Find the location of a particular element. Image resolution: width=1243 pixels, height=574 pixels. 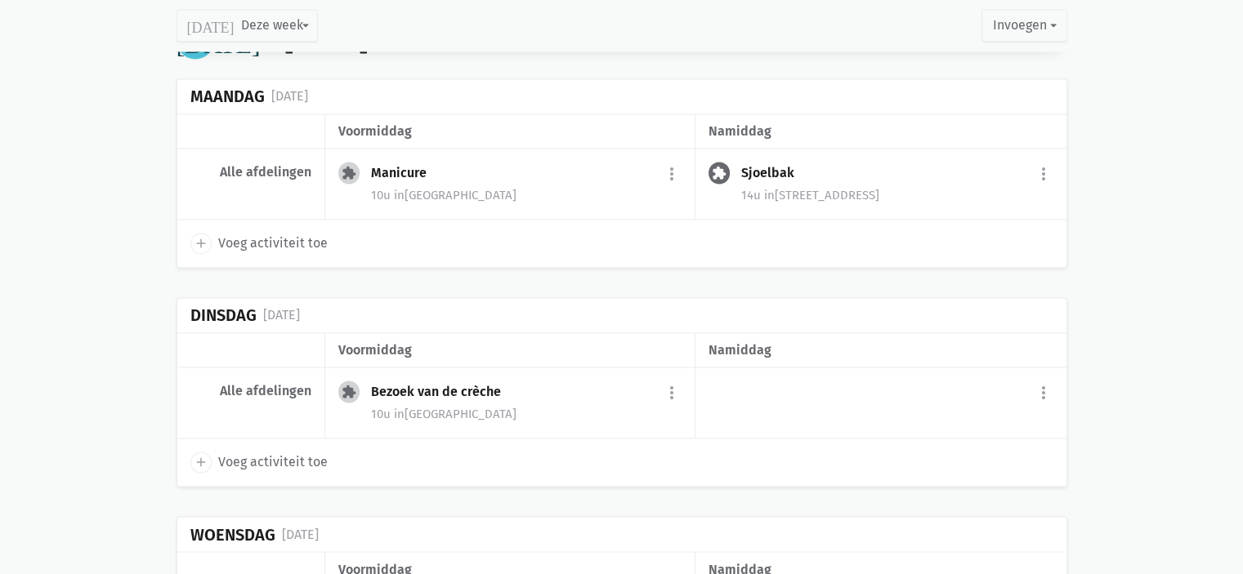

div: Woensdag is located at coordinates (233, 534).